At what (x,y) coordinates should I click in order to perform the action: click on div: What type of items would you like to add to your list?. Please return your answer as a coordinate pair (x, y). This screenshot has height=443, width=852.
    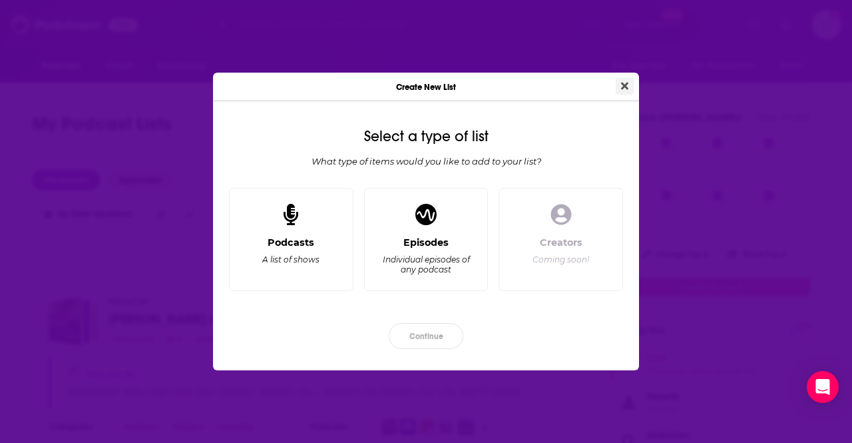
    Looking at the image, I should click on (426, 161).